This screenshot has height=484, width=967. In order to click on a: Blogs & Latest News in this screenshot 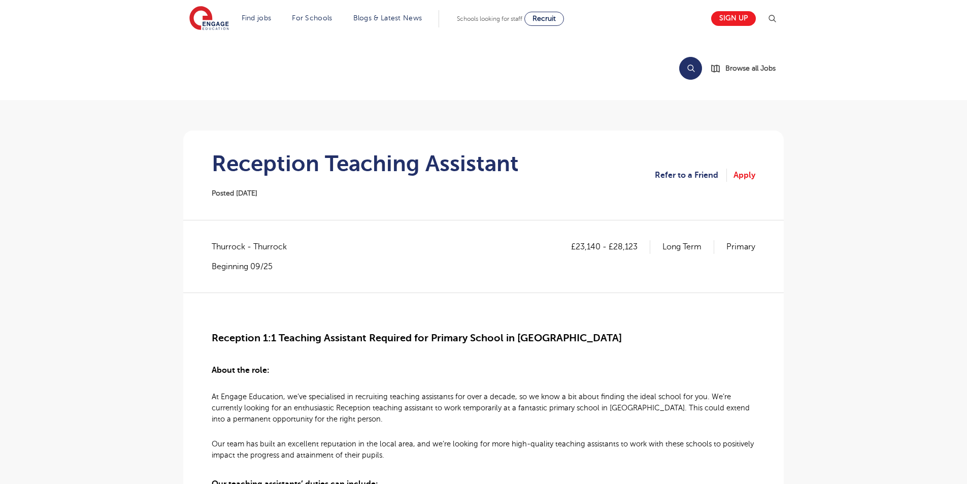, I will do `click(388, 18)`.